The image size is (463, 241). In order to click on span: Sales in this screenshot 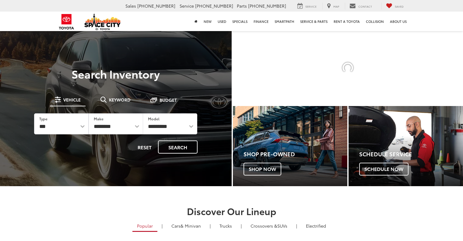, I will do `click(130, 6)`.